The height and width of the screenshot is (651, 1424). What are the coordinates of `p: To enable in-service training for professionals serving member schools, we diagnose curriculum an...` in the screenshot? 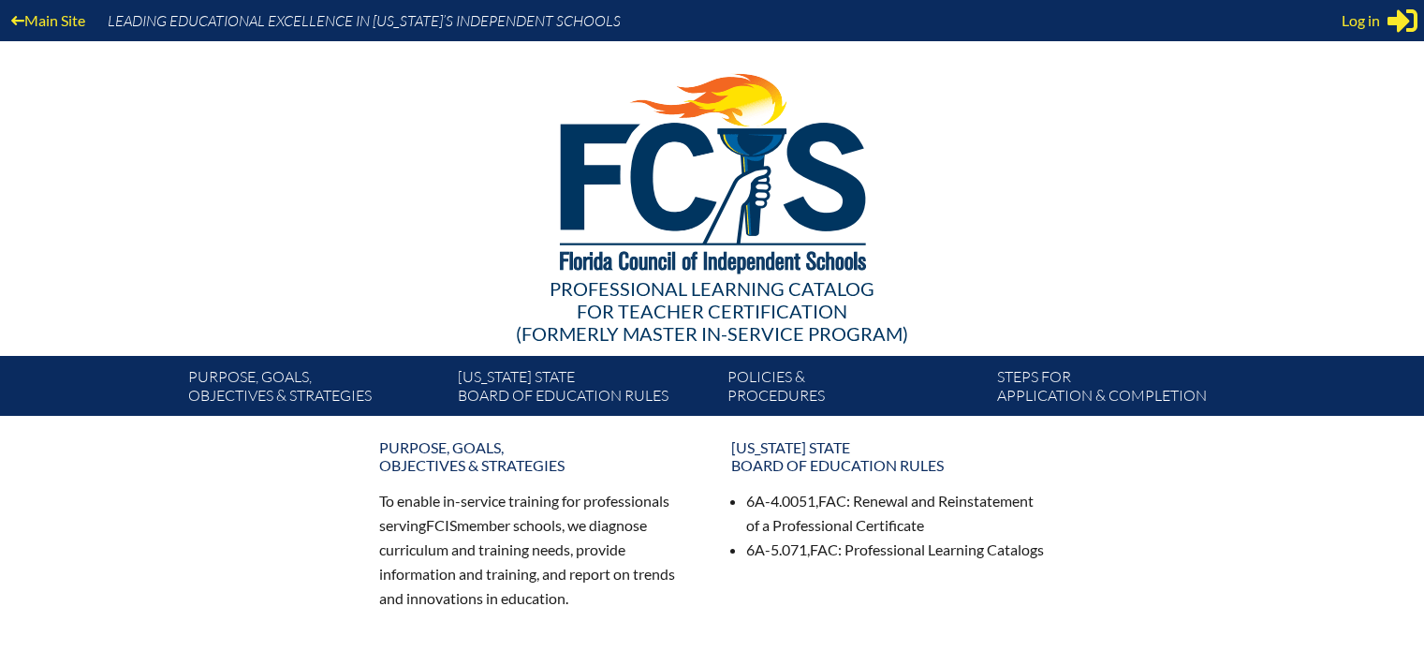 It's located at (537, 549).